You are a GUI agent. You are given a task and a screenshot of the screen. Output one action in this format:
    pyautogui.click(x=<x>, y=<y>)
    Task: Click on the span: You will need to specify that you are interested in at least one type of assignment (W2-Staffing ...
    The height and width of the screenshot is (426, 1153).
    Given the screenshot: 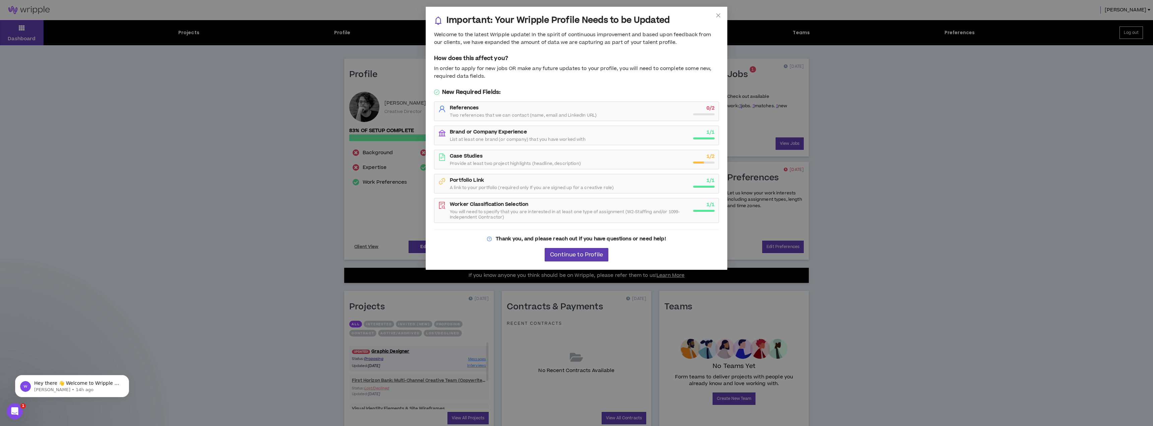 What is the action you would take?
    pyautogui.click(x=570, y=215)
    